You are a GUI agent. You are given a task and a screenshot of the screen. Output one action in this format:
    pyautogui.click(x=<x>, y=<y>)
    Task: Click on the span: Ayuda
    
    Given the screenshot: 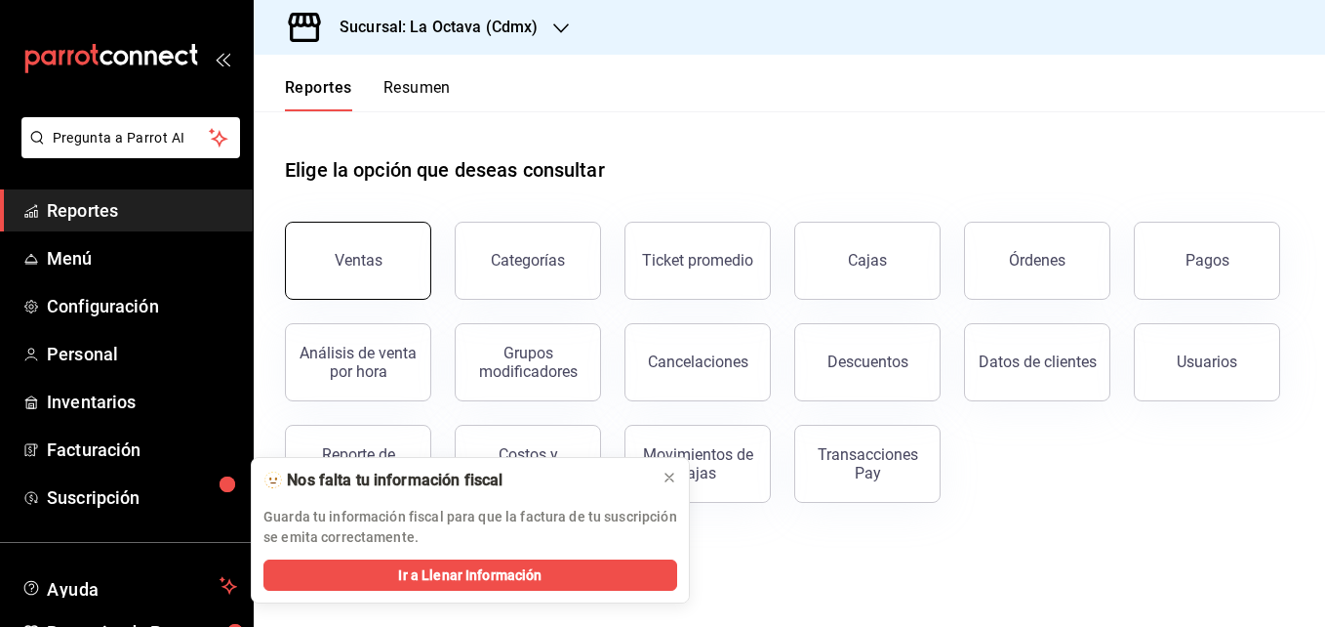 What is the action you would take?
    pyautogui.click(x=129, y=586)
    